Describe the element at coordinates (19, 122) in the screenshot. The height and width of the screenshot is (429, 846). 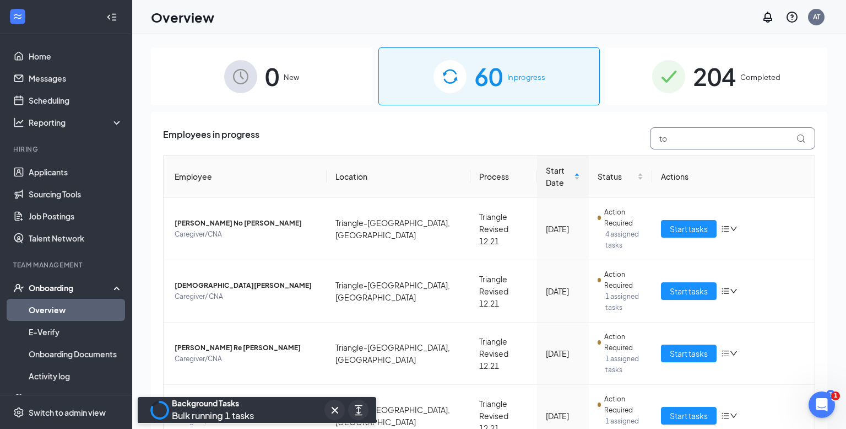
I see `svg: Analysis` at that location.